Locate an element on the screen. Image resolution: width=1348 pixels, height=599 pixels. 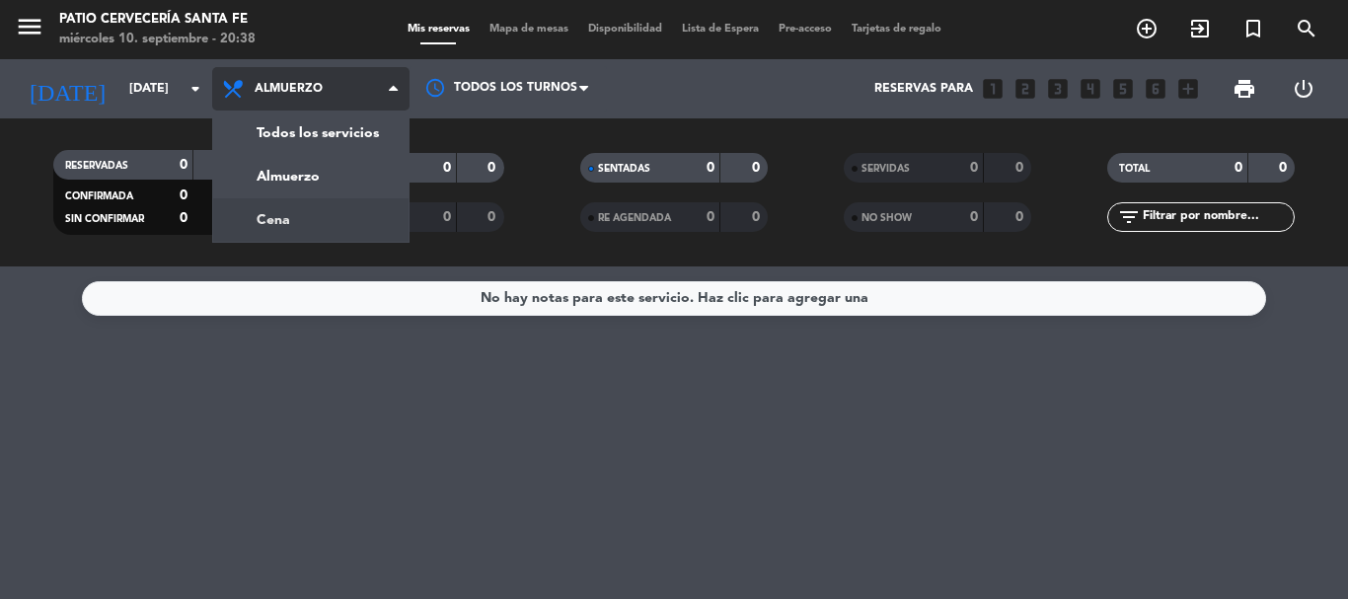
i: add_circle_outline is located at coordinates (1147, 29).